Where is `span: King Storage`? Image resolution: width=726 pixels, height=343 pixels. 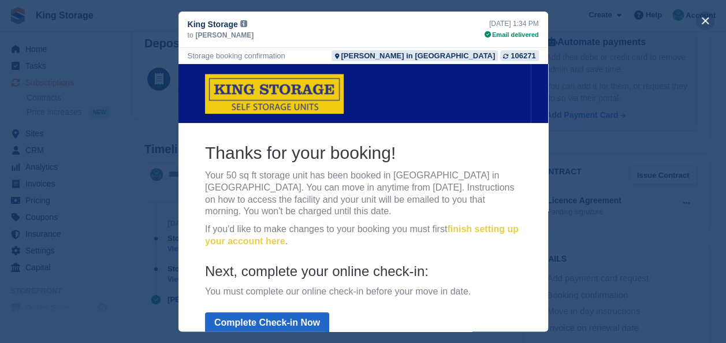 span: King Storage is located at coordinates (213, 24).